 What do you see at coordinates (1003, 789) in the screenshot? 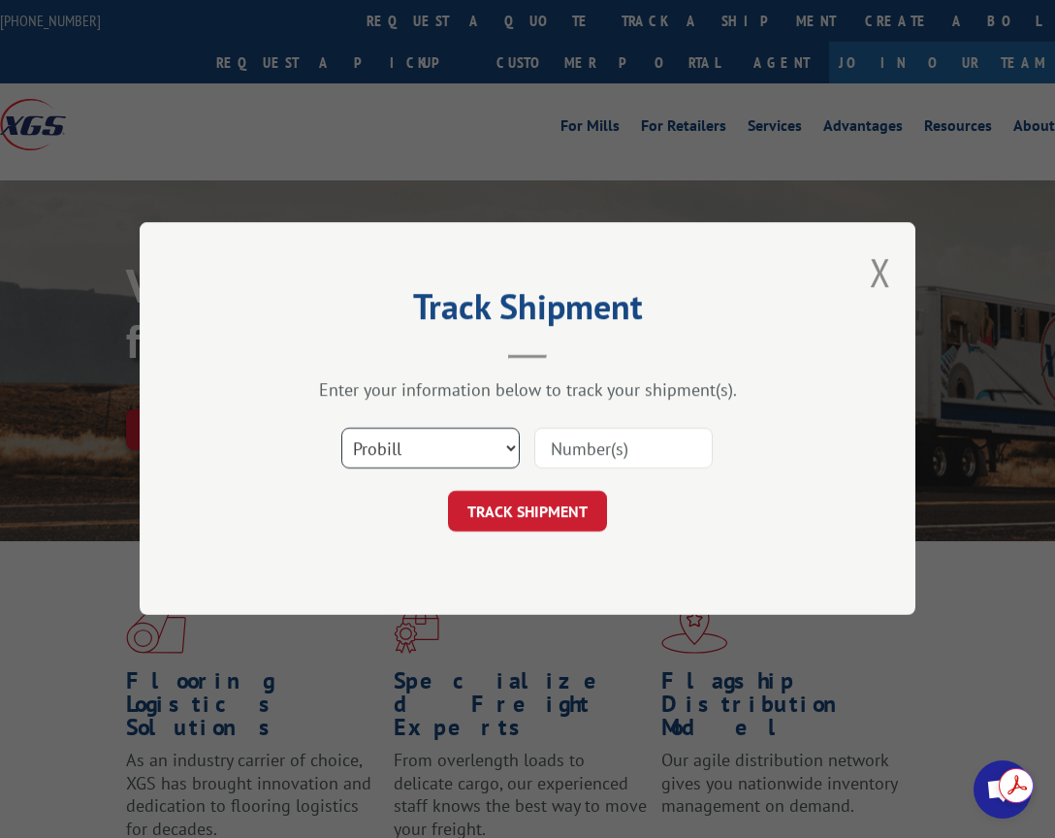
I see `div: Open chat` at bounding box center [1003, 789].